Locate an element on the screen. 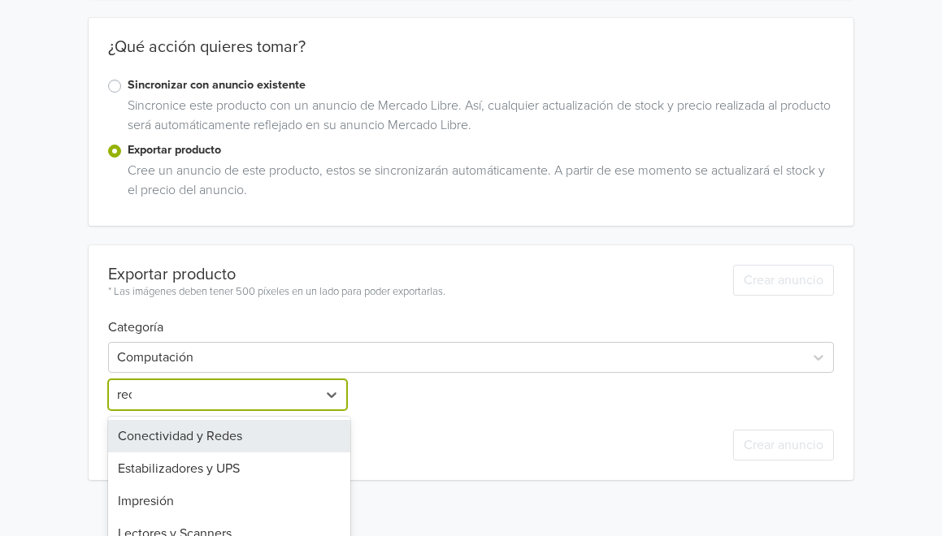 Image resolution: width=942 pixels, height=536 pixels. div: ¿Qué acción quieres tomar? is located at coordinates (471, 57).